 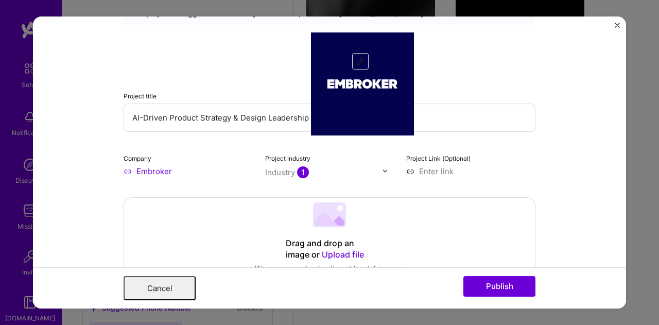 What do you see at coordinates (288, 158) in the screenshot?
I see `label: Project industry` at bounding box center [288, 158].